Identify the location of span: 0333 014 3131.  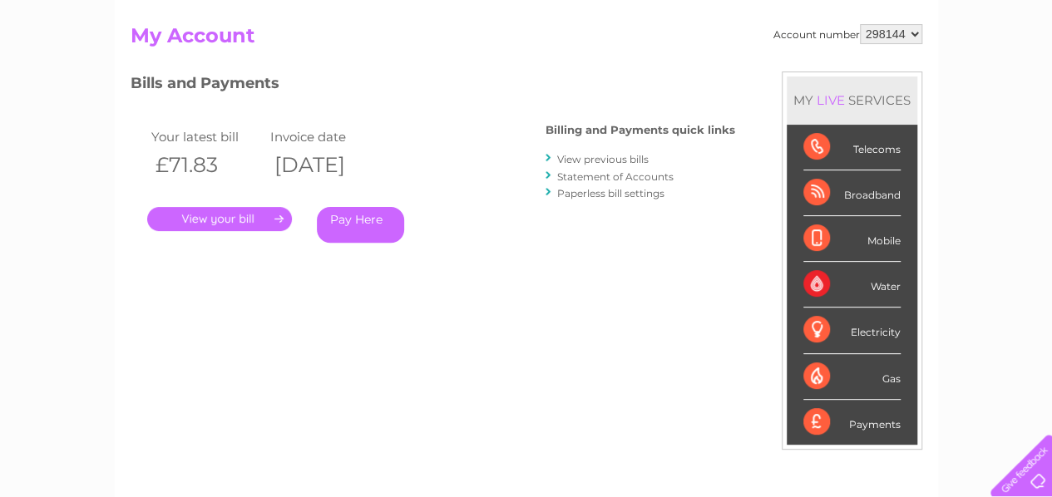
(796, 18).